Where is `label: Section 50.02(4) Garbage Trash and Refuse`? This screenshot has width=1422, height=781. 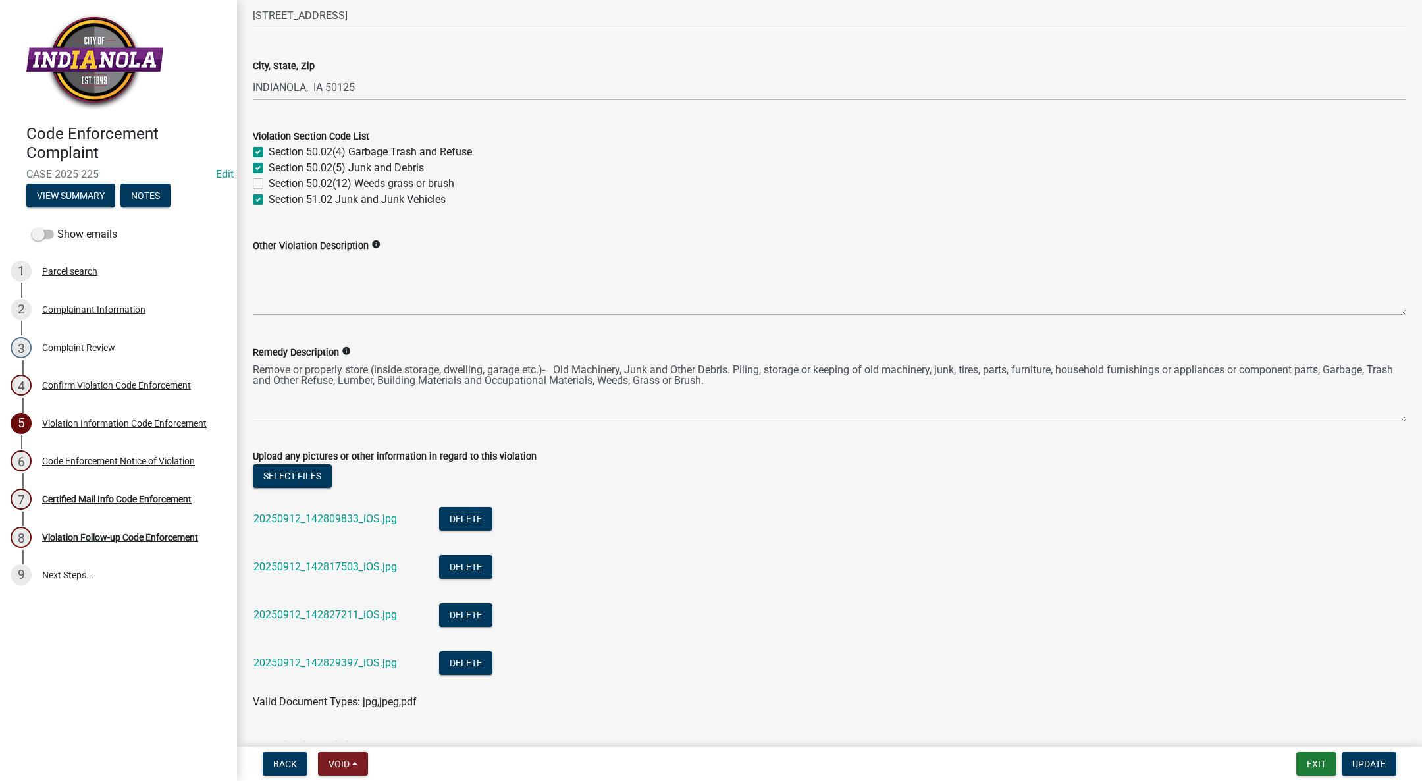
label: Section 50.02(4) Garbage Trash and Refuse is located at coordinates (370, 152).